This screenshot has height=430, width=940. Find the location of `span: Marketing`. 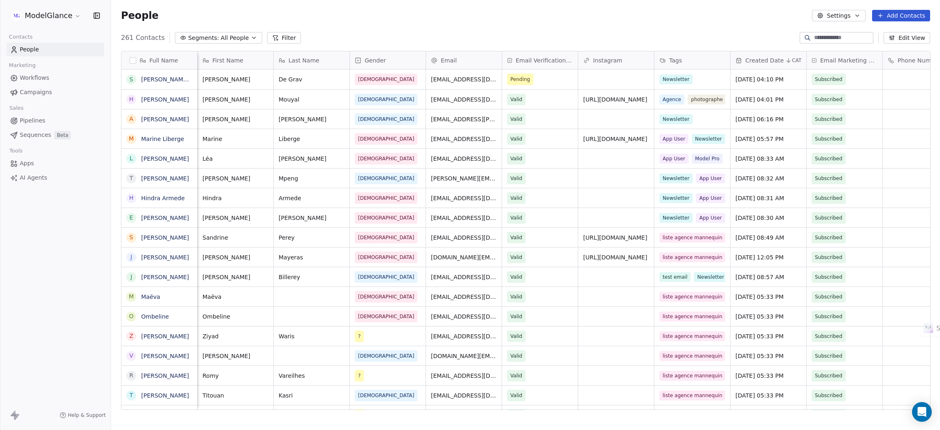

span: Marketing is located at coordinates (22, 65).